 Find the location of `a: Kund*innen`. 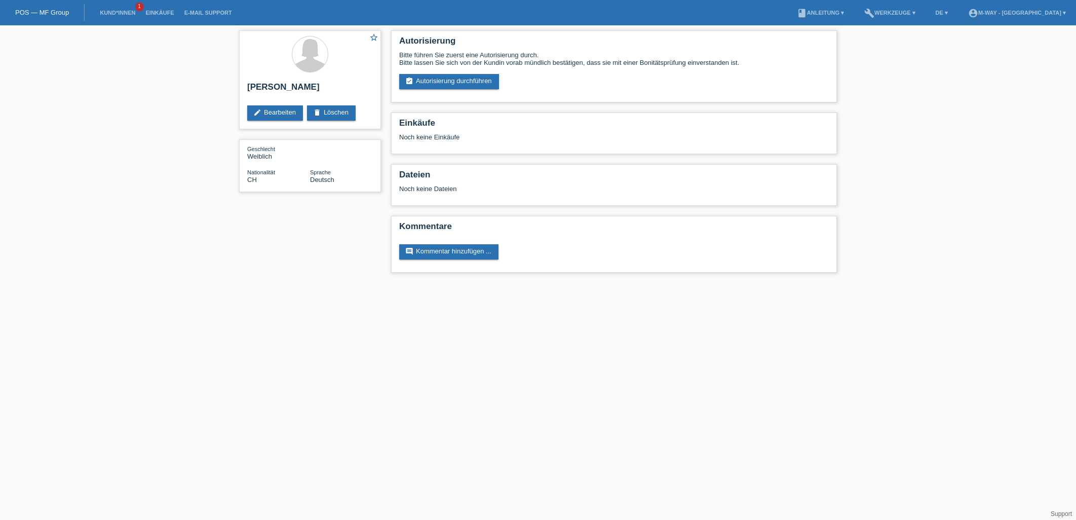

a: Kund*innen is located at coordinates (118, 13).